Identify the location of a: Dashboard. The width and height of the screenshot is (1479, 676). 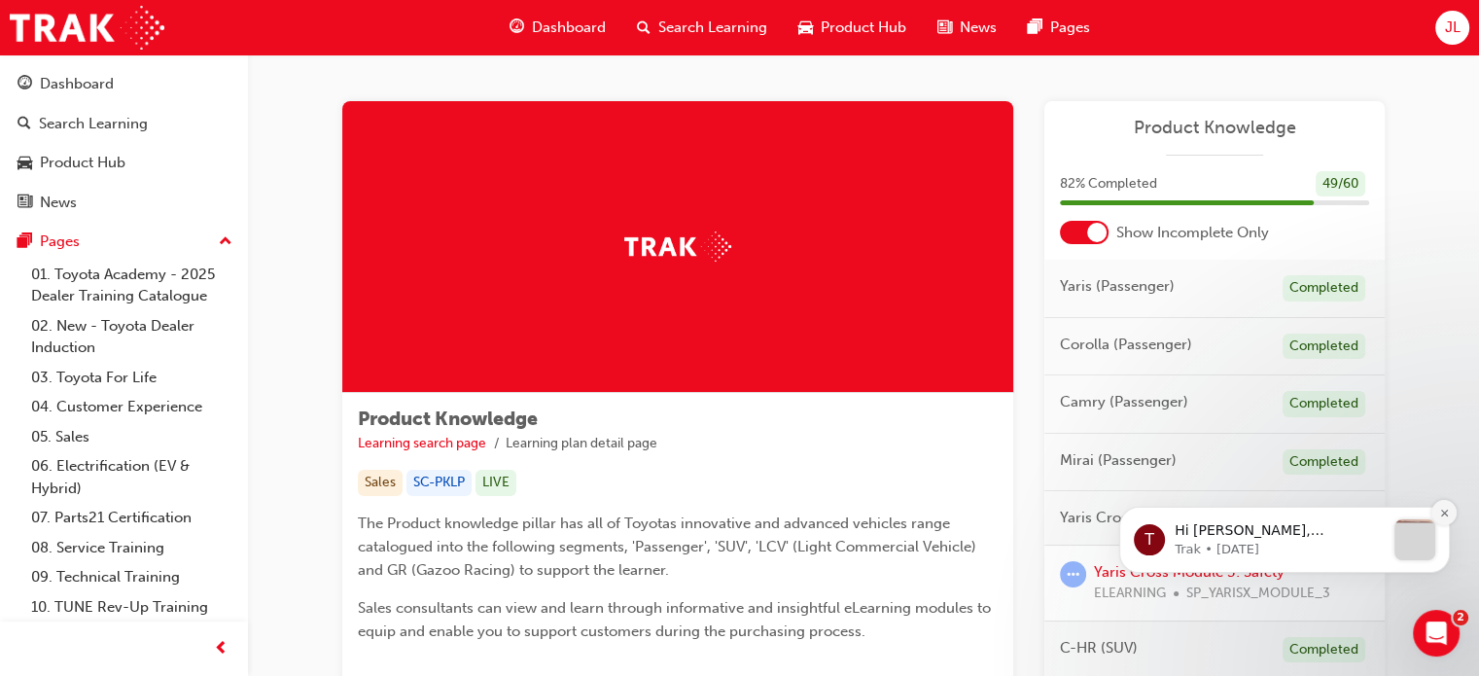
(124, 84).